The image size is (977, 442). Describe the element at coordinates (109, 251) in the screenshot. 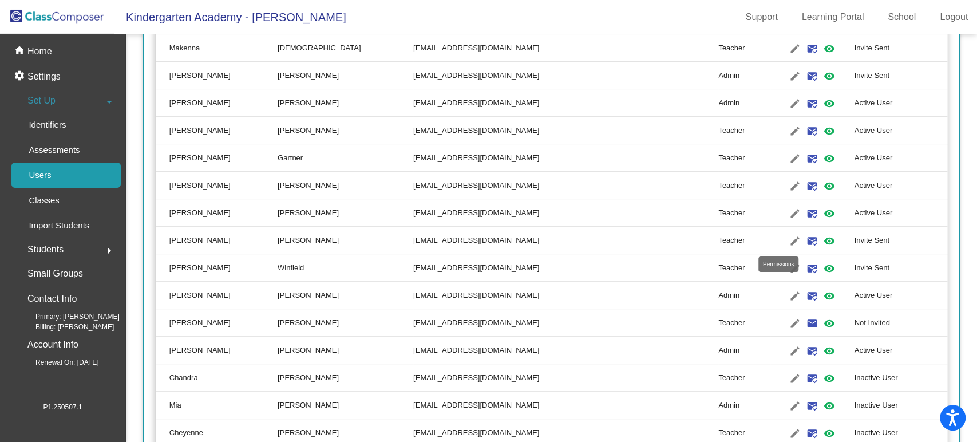

I see `mat-icon: arrow_right` at that location.